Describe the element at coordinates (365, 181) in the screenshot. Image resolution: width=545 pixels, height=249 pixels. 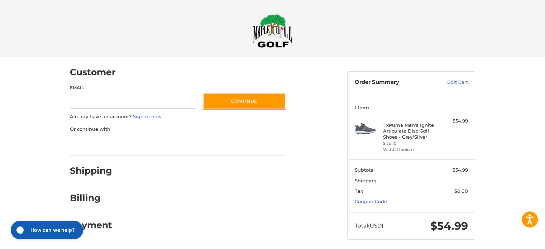
I see `span: Shipping` at that location.